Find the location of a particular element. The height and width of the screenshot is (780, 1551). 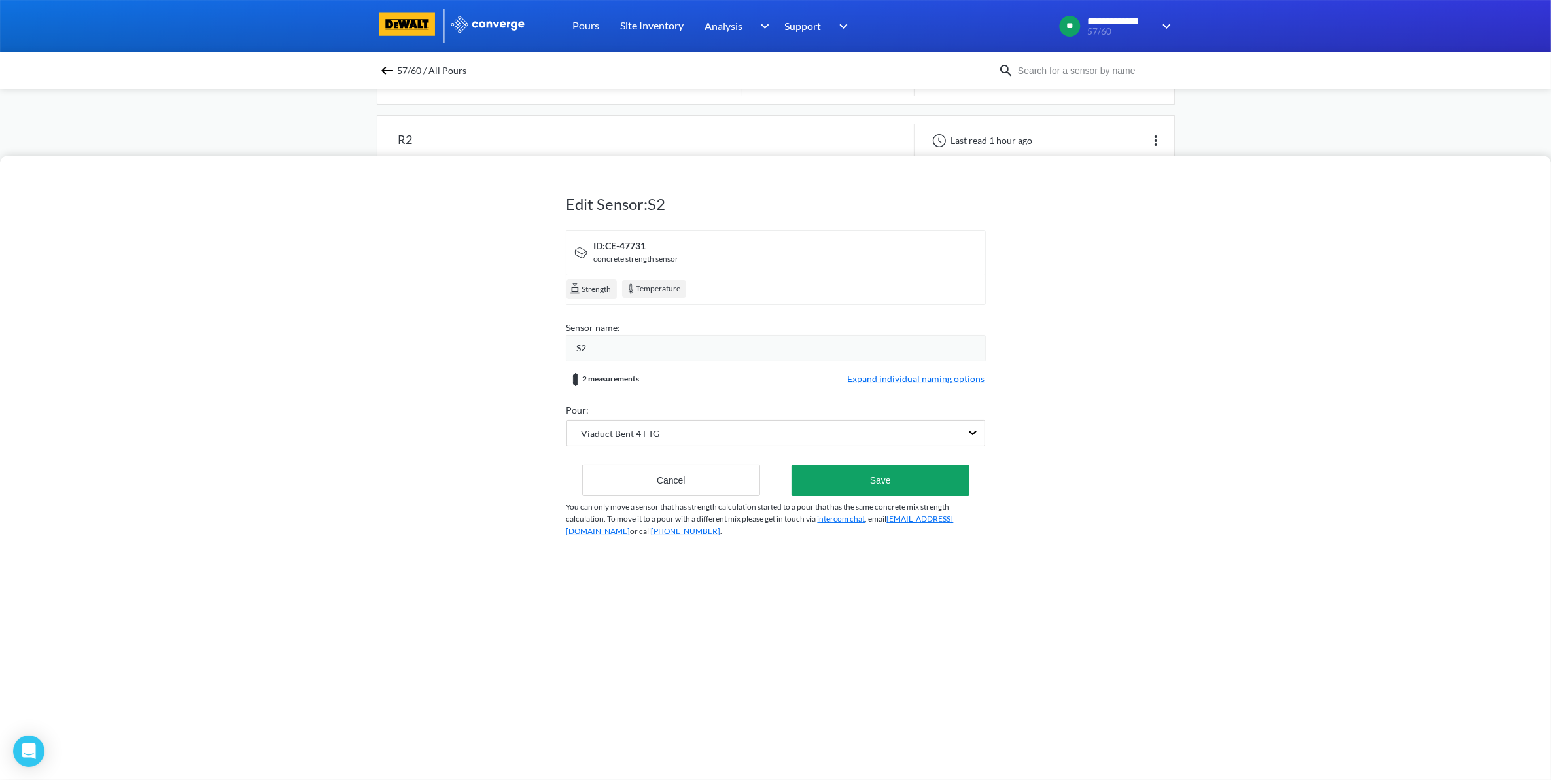

span: Expand individual naming options is located at coordinates (916, 379).